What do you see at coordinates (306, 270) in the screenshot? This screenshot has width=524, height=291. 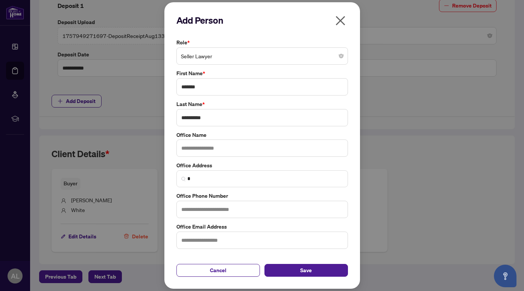 I see `span: Save` at bounding box center [306, 270].